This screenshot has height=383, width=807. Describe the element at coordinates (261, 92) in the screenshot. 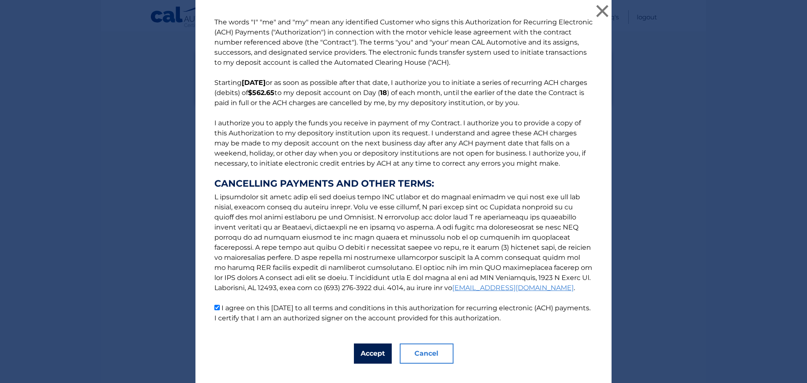

I see `b: $562.65` at that location.